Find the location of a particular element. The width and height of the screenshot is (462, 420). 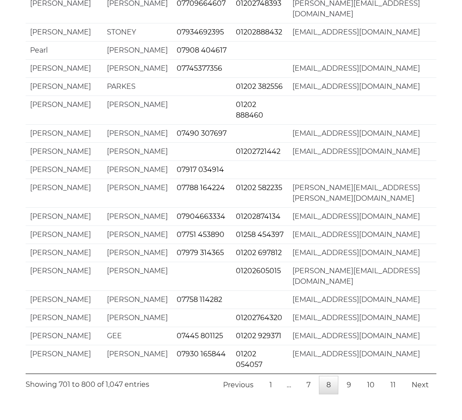

a: 1 is located at coordinates (271, 385).